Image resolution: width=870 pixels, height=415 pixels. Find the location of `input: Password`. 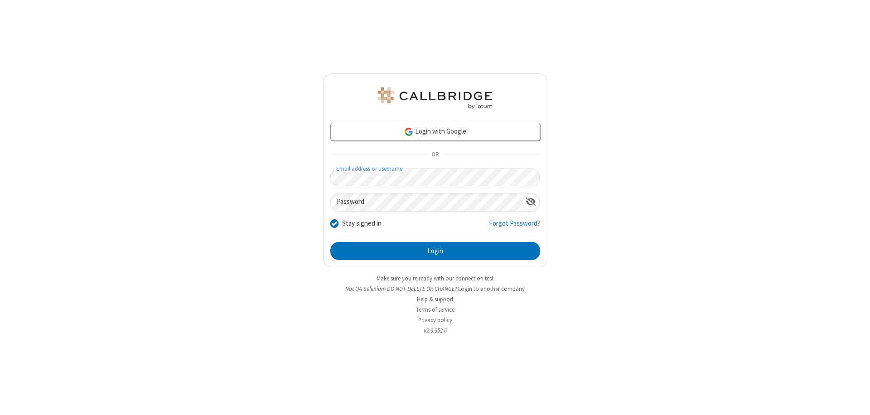

input: Password is located at coordinates (426, 202).